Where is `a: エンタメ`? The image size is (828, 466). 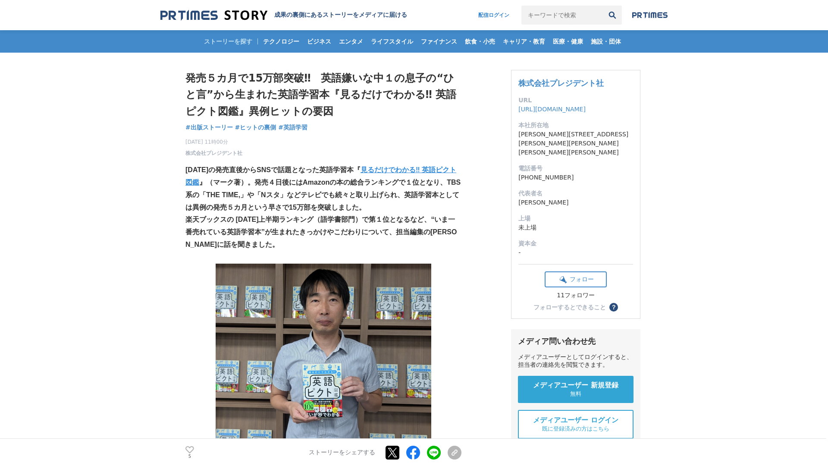
a: エンタメ is located at coordinates (351, 41).